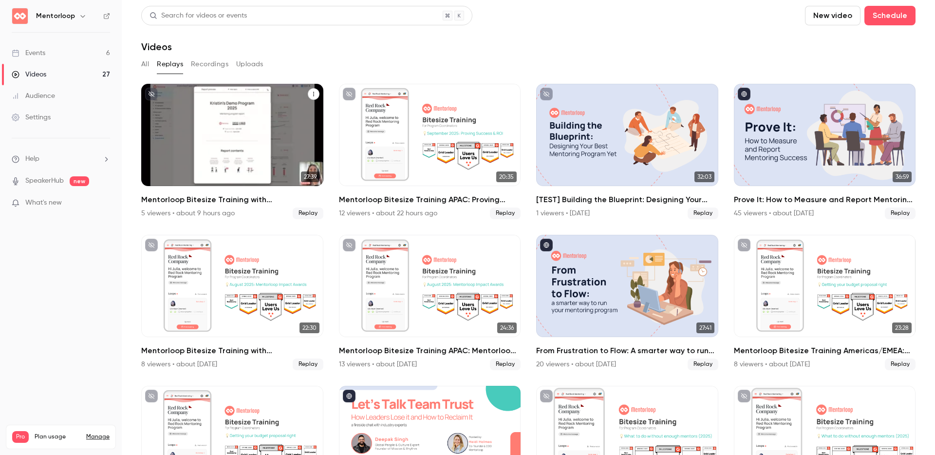  I want to click on h2: Mentorloop Bitesize Training APAC: Mentorloop Impact Awards 2025, so click(430, 351).